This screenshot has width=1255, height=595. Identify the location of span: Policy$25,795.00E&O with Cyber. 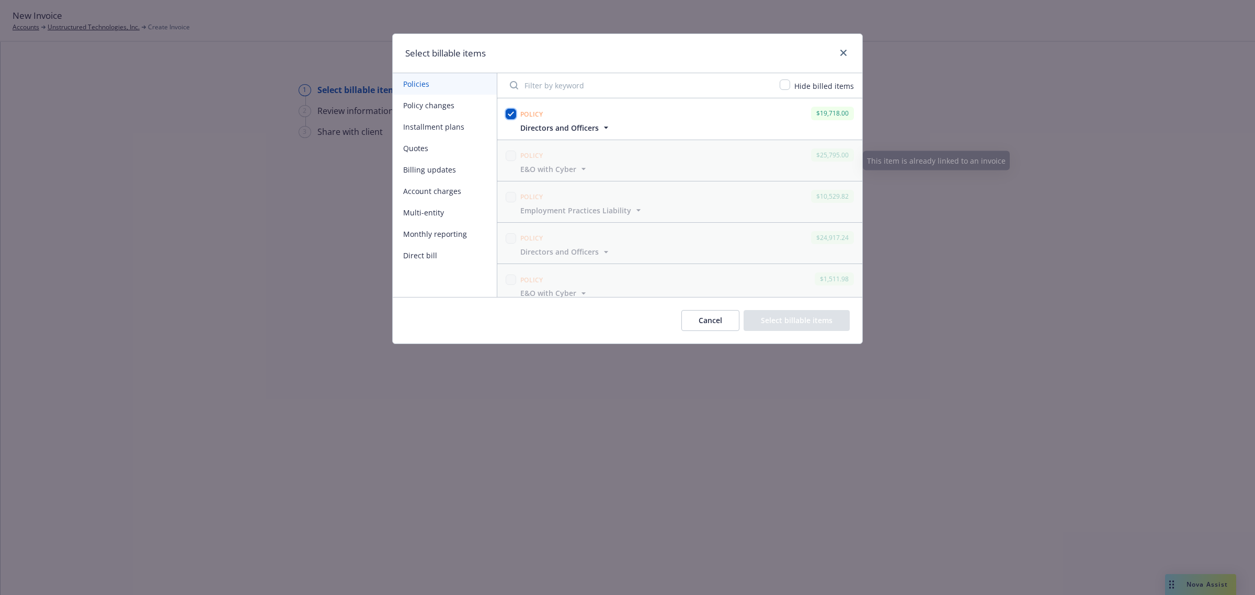
(680, 161).